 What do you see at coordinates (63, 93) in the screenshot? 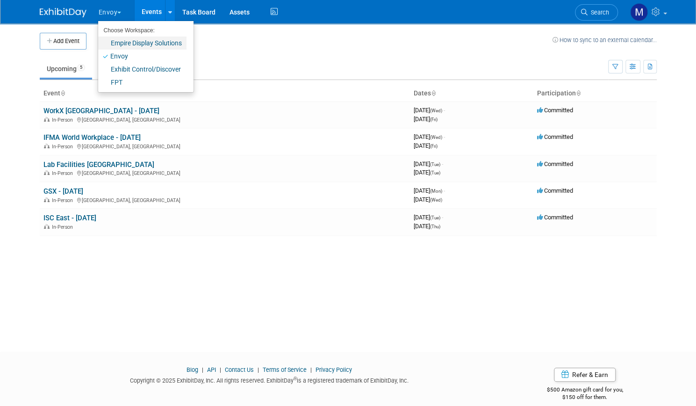
I see `a: Sort by Event Name` at bounding box center [63, 93].